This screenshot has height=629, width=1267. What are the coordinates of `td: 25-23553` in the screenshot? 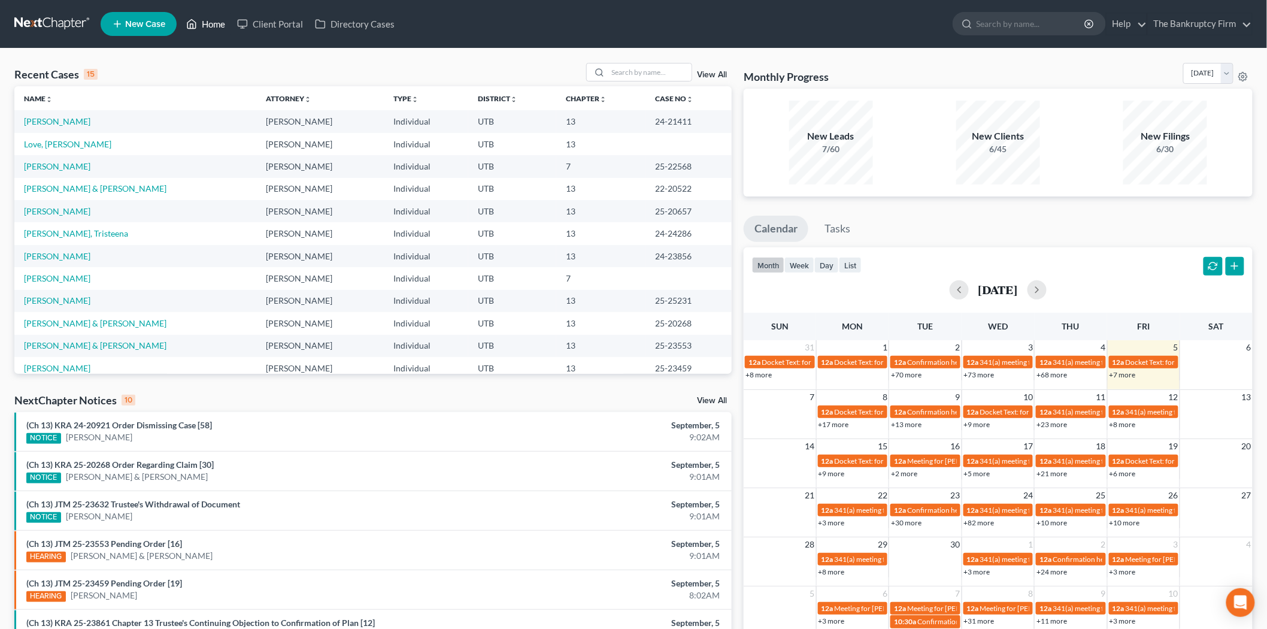 It's located at (689, 346).